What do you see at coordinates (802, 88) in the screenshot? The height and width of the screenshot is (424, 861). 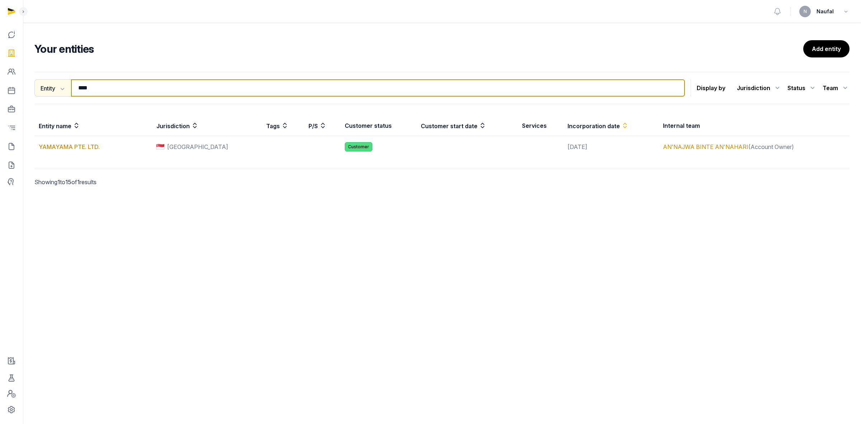 I see `div: Status` at bounding box center [802, 88].